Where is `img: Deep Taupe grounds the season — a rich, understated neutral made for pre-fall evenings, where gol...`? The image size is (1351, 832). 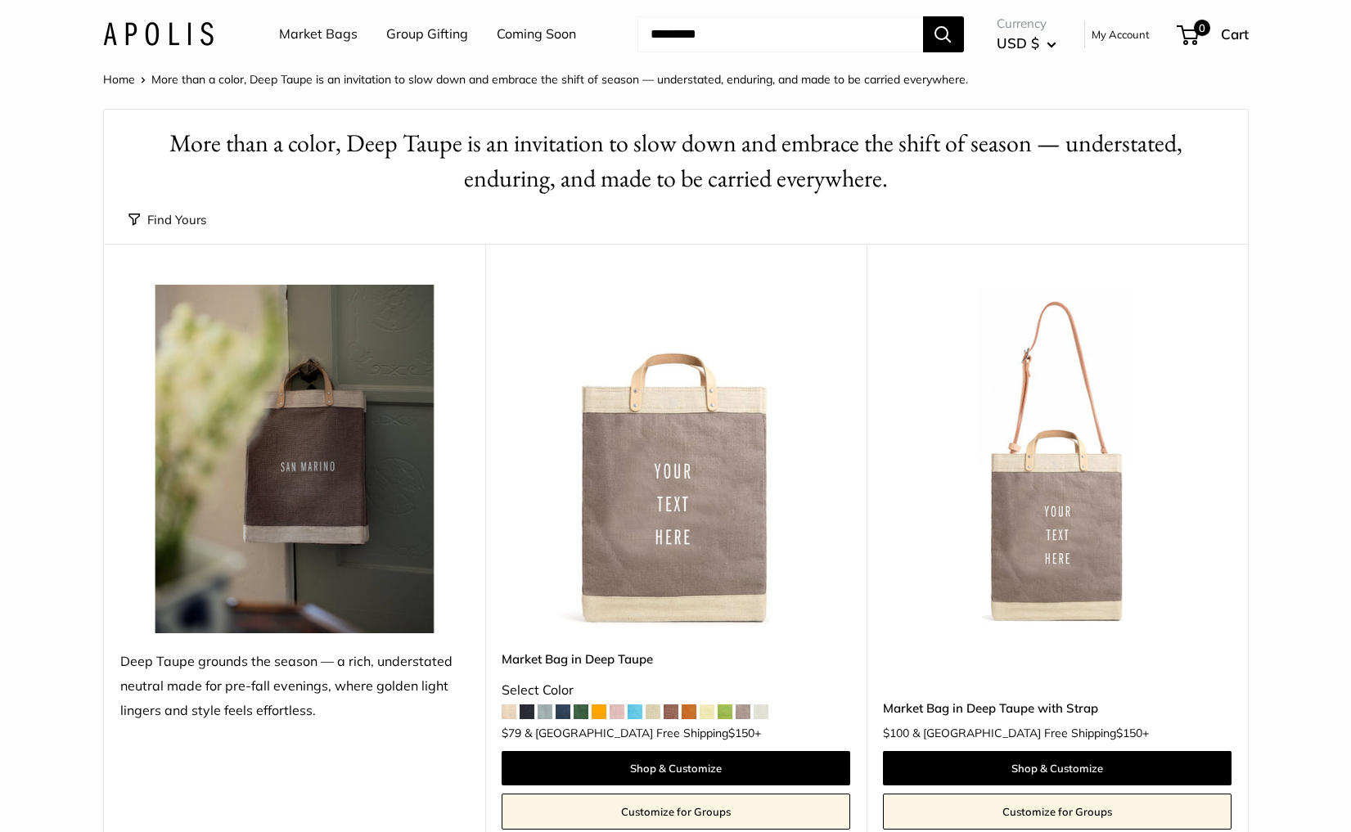
img: Deep Taupe grounds the season — a rich, understated neutral made for pre-fall evenings, where gol... is located at coordinates (295, 459).